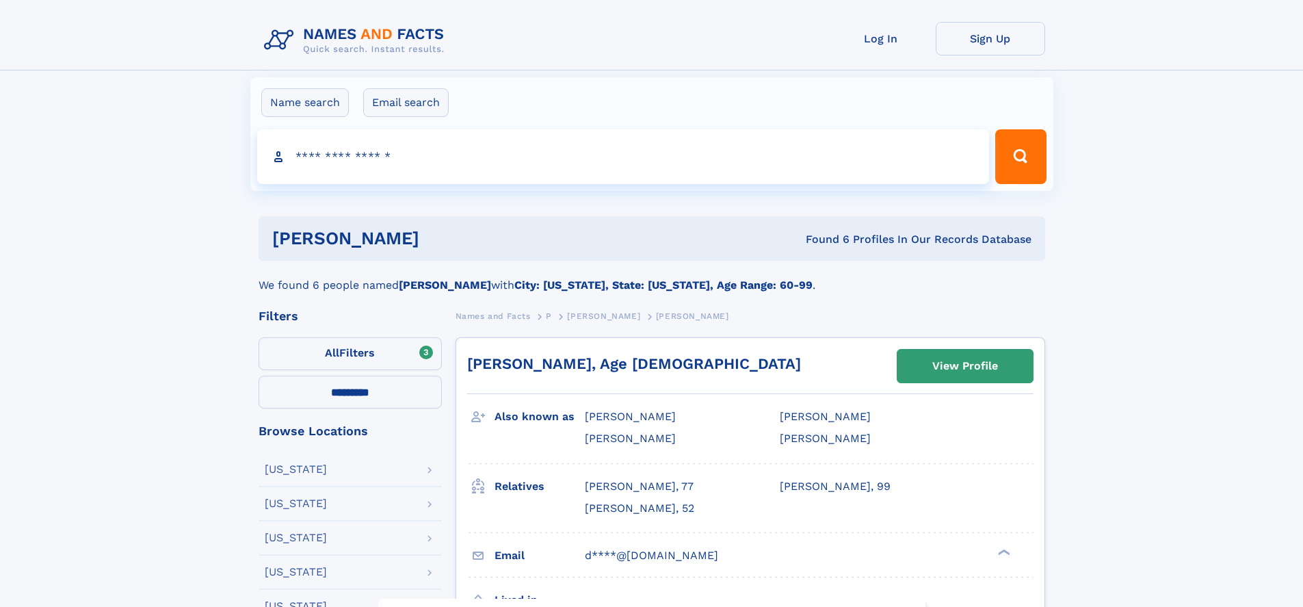 The height and width of the screenshot is (607, 1303). What do you see at coordinates (493, 315) in the screenshot?
I see `a: Names and Facts` at bounding box center [493, 315].